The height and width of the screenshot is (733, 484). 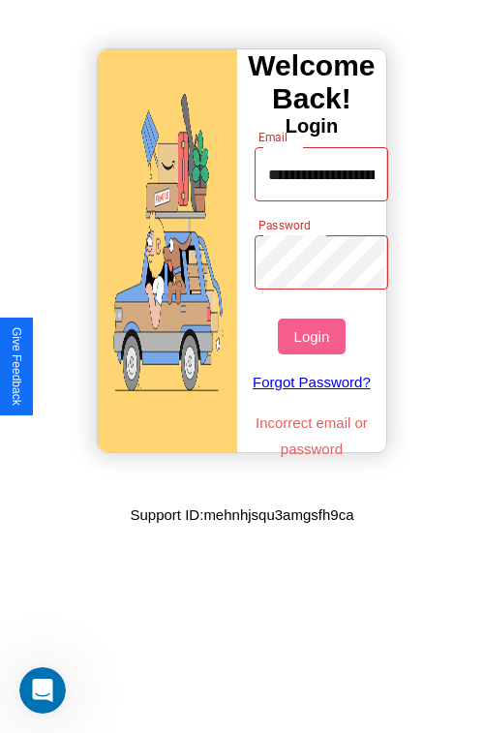 What do you see at coordinates (312, 381) in the screenshot?
I see `a: Forgot Password?` at bounding box center [312, 381].